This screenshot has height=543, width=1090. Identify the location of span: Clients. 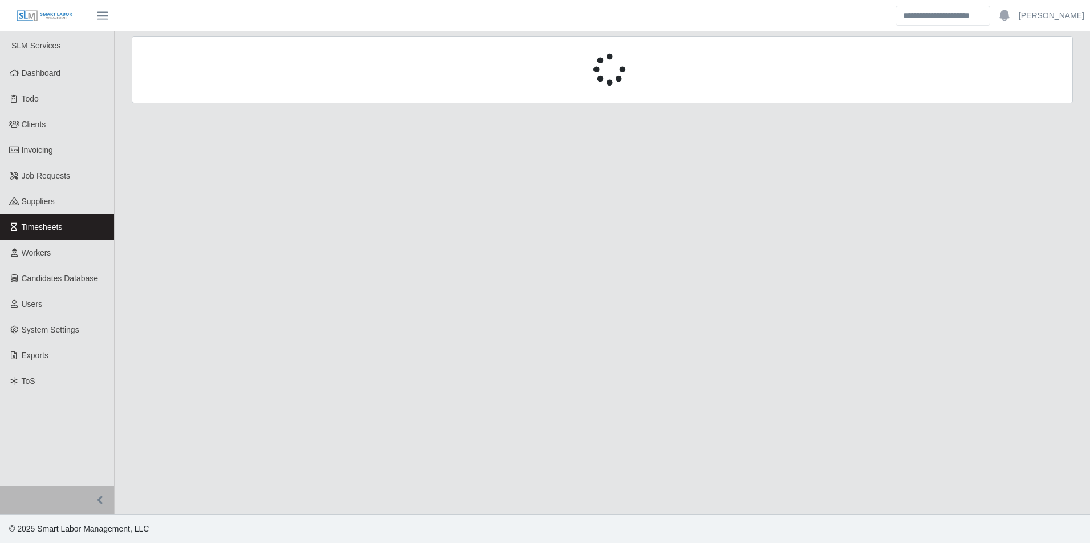
(34, 124).